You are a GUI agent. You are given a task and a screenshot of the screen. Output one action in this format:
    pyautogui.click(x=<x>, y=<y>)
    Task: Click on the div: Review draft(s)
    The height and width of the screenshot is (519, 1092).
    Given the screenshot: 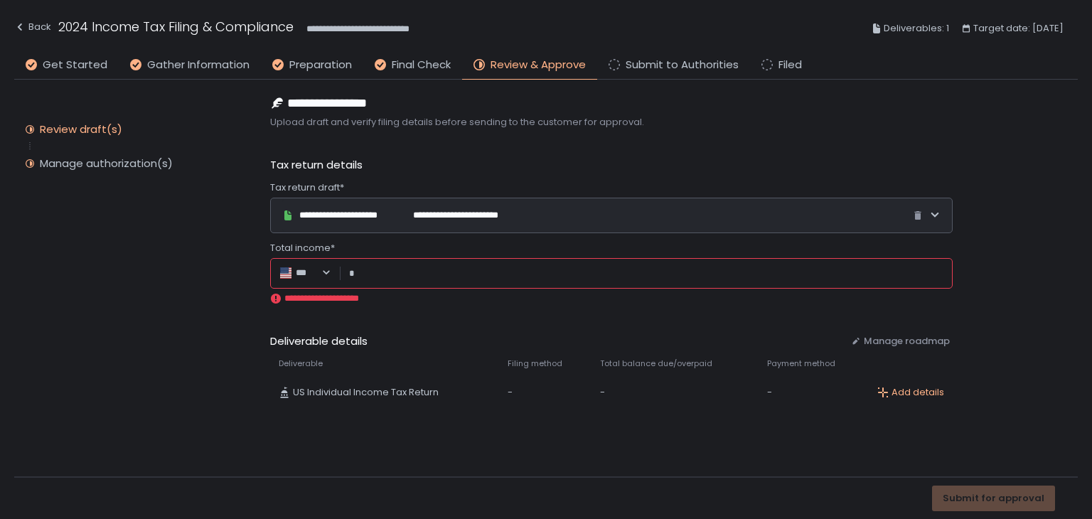 What is the action you would take?
    pyautogui.click(x=81, y=129)
    